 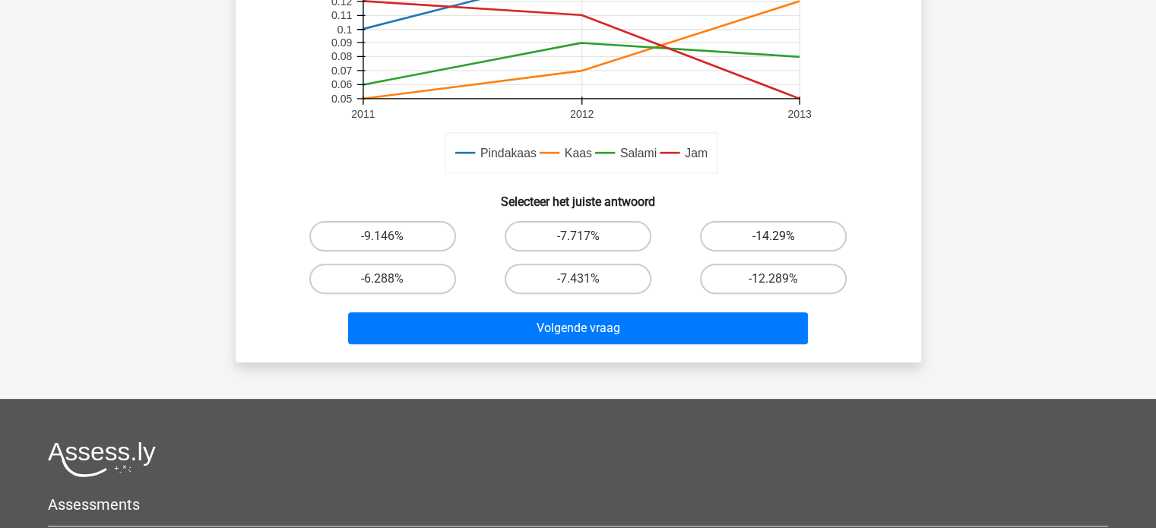 I want to click on h5: Assessments, so click(x=577, y=505).